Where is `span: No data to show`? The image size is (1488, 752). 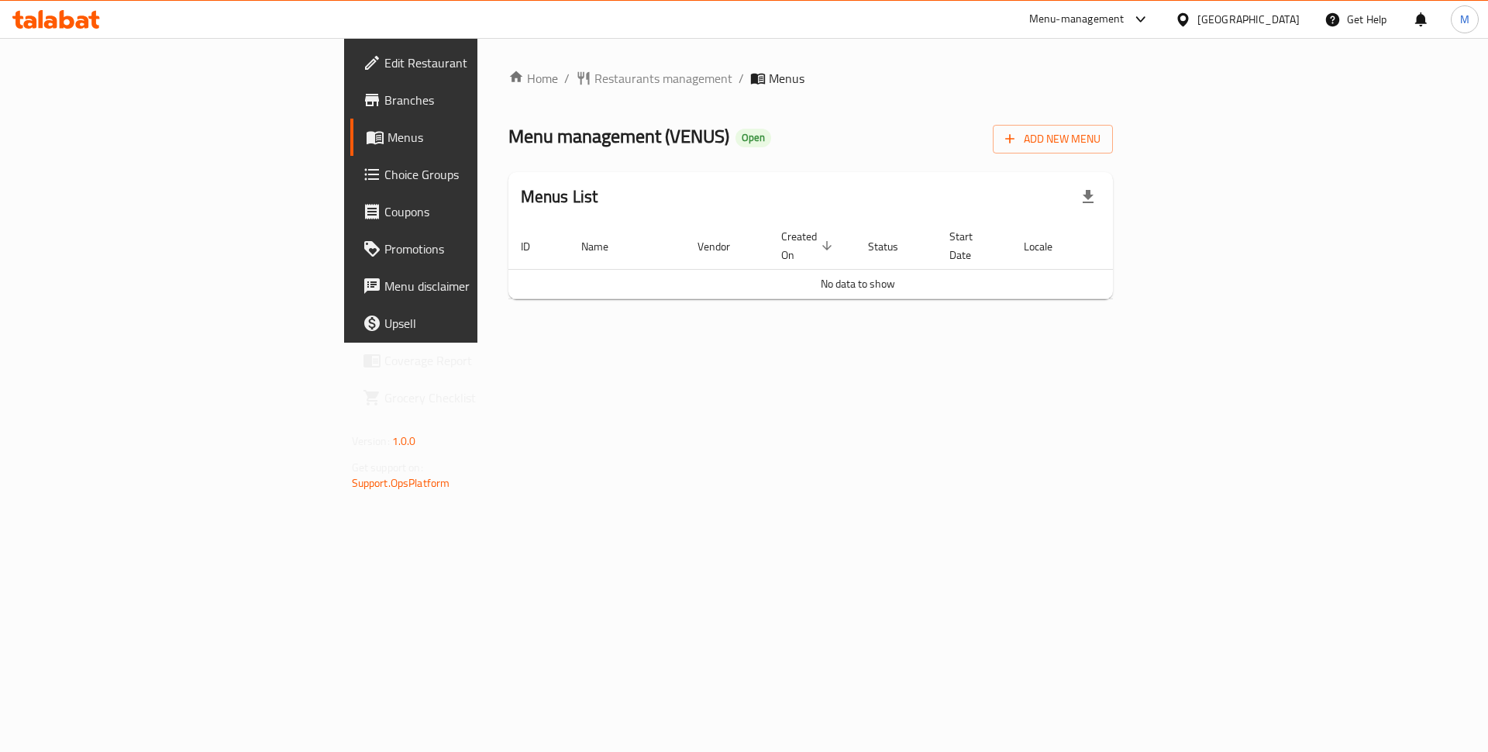
span: No data to show is located at coordinates (858, 284).